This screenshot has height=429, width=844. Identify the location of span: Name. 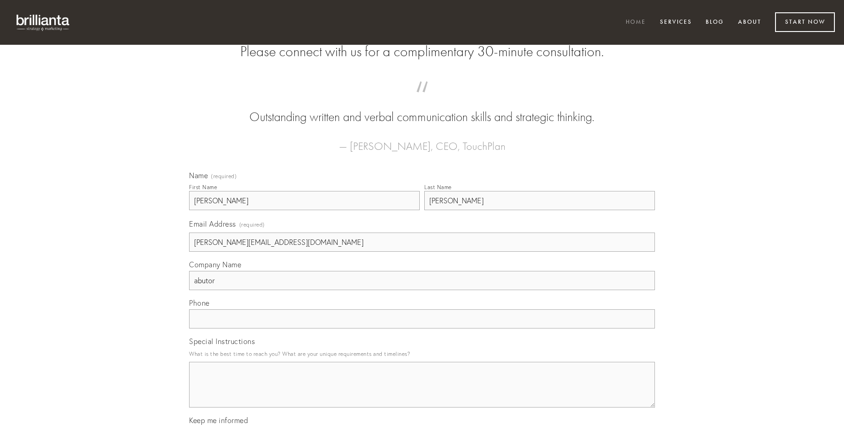
(198, 175).